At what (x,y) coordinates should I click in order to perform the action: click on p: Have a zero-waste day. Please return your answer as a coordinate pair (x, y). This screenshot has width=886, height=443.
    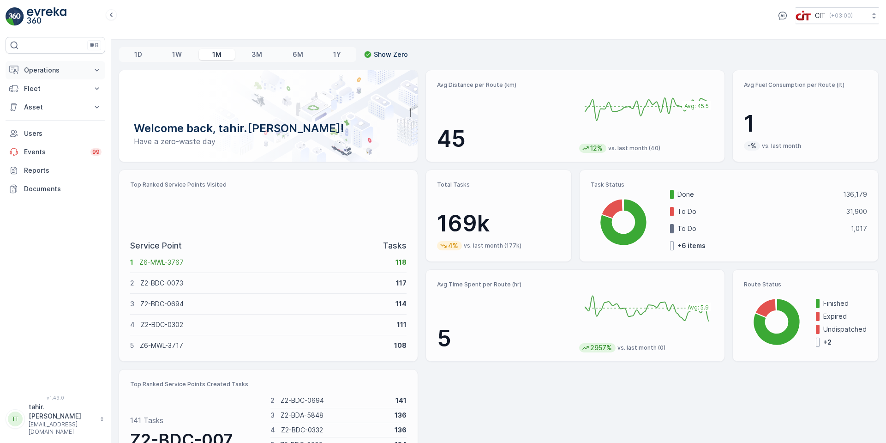
    Looking at the image, I should click on (268, 141).